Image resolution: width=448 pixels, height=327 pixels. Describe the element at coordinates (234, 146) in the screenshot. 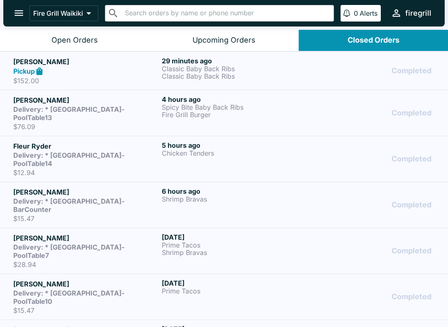

I see `h6: 5 hours ago` at that location.